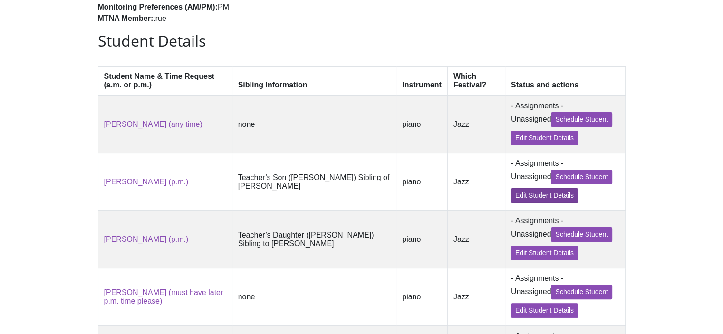 Image resolution: width=723 pixels, height=334 pixels. Describe the element at coordinates (125, 18) in the screenshot. I see `strong: MTNA Member:` at that location.